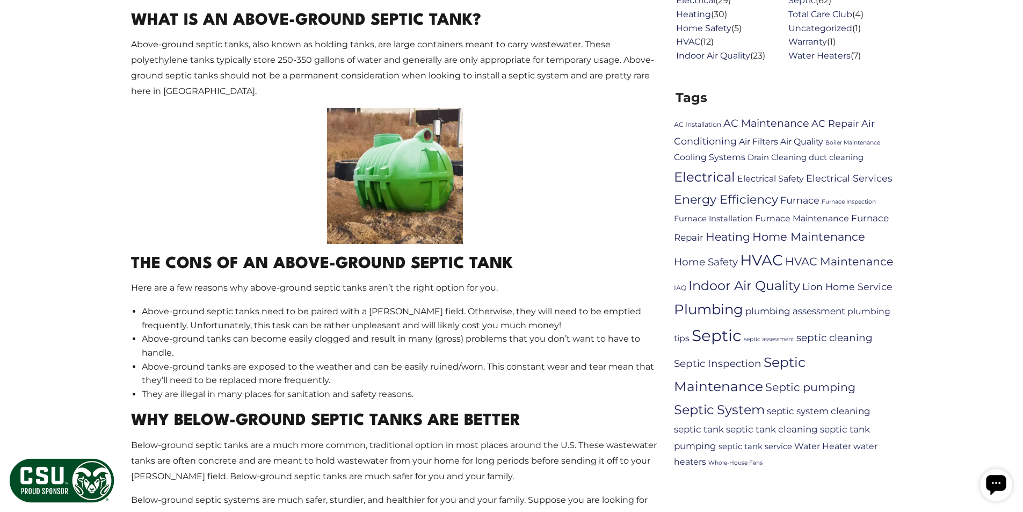 This screenshot has width=1023, height=512. What do you see at coordinates (835, 123) in the screenshot?
I see `a: AC Repair (10 items)` at bounding box center [835, 123].